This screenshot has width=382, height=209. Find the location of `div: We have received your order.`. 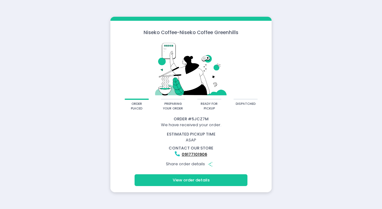

div: We have received your order. is located at coordinates (191, 125).